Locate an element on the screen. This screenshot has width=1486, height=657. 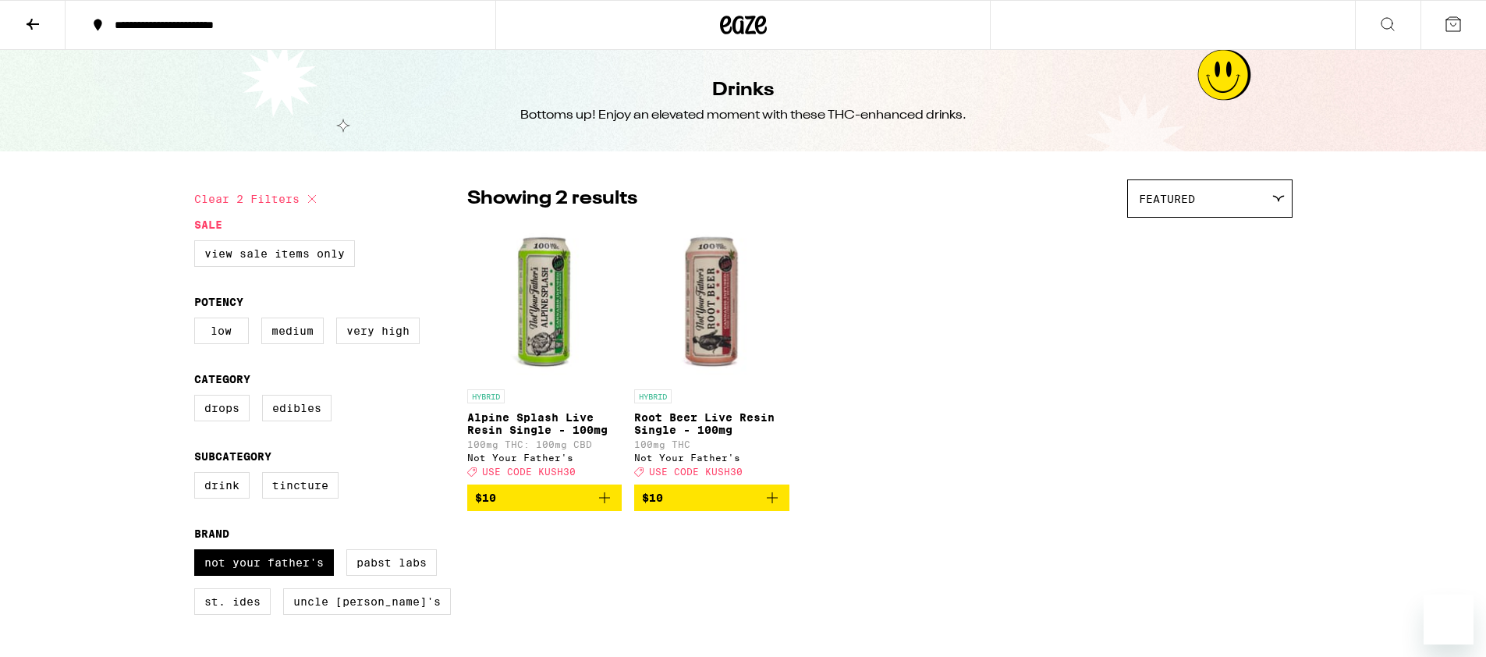
label: Drink is located at coordinates (222, 485).